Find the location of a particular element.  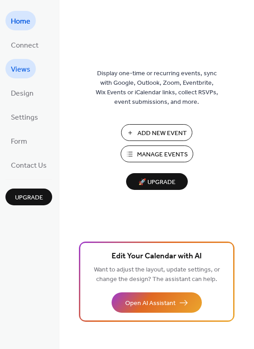

span: Manage Events is located at coordinates (162, 155).